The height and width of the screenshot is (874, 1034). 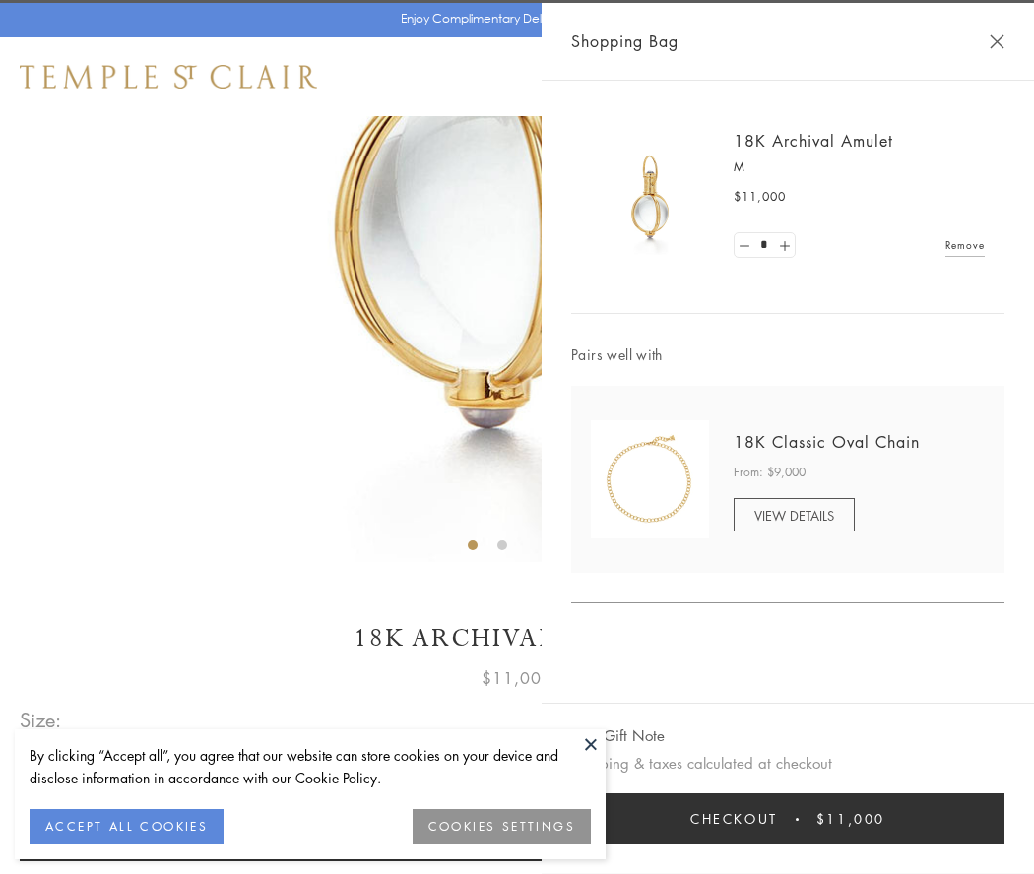 What do you see at coordinates (788, 819) in the screenshot?
I see `button: Checkout $11,000` at bounding box center [788, 819].